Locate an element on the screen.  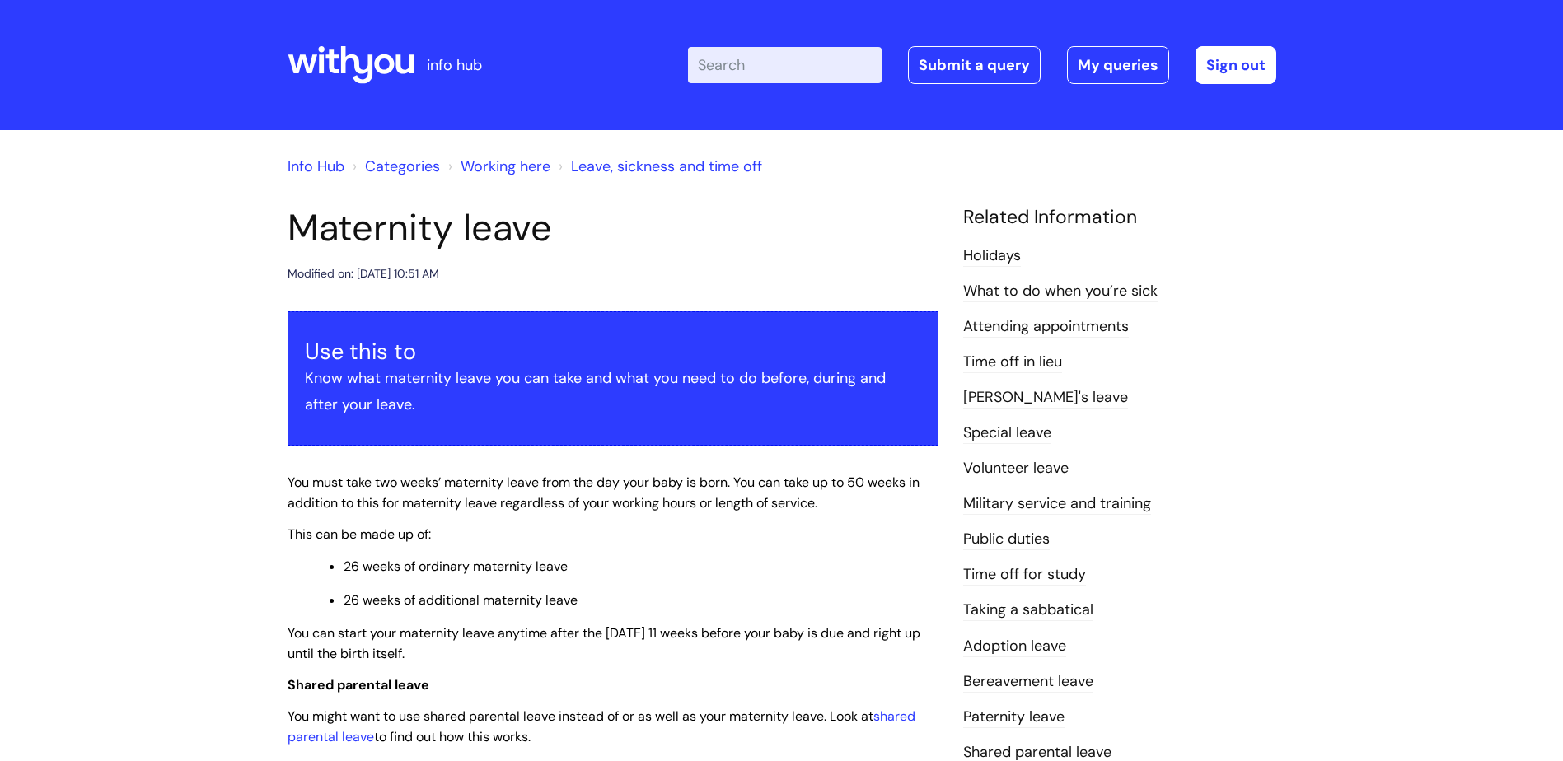
a: Special leave is located at coordinates (1007, 433).